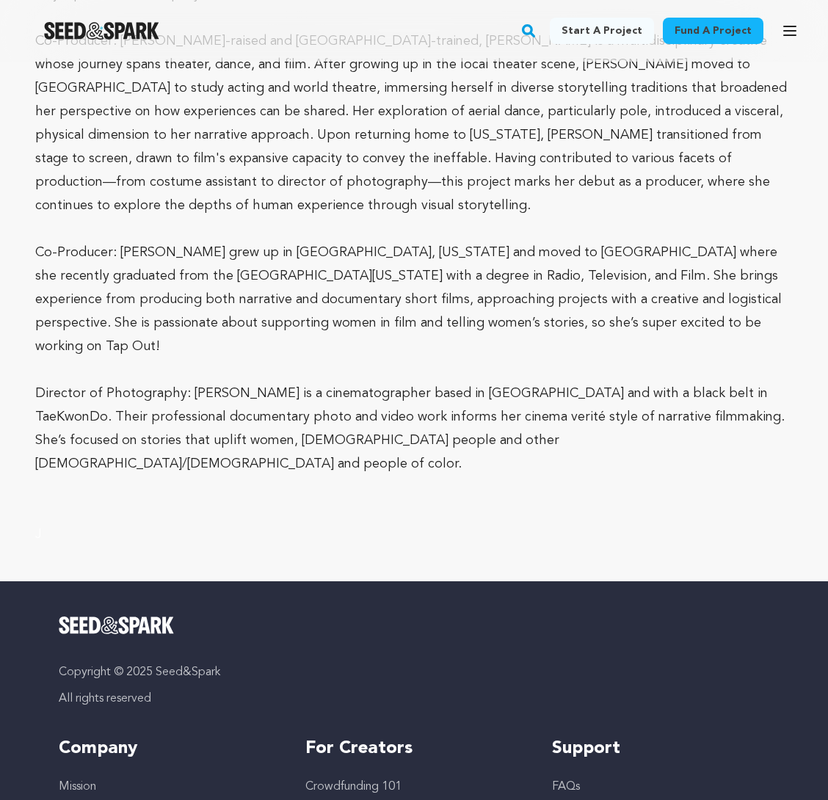 This screenshot has width=828, height=800. What do you see at coordinates (77, 787) in the screenshot?
I see `a: Mission` at bounding box center [77, 787].